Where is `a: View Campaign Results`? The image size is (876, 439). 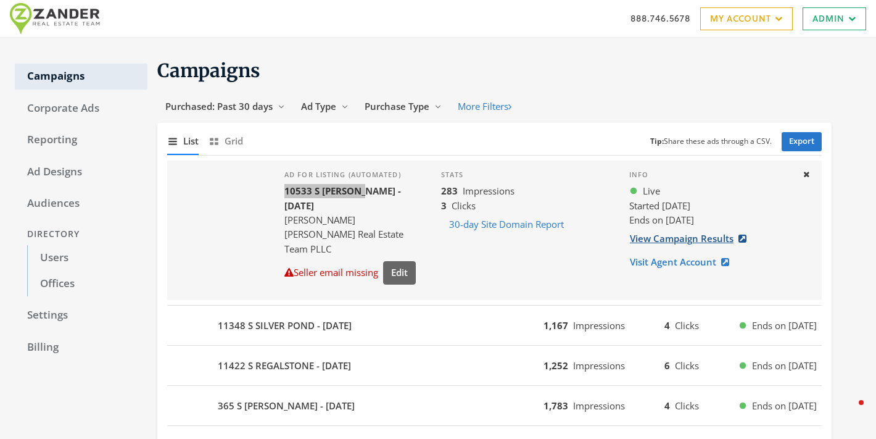 a: View Campaign Results is located at coordinates (692, 238).